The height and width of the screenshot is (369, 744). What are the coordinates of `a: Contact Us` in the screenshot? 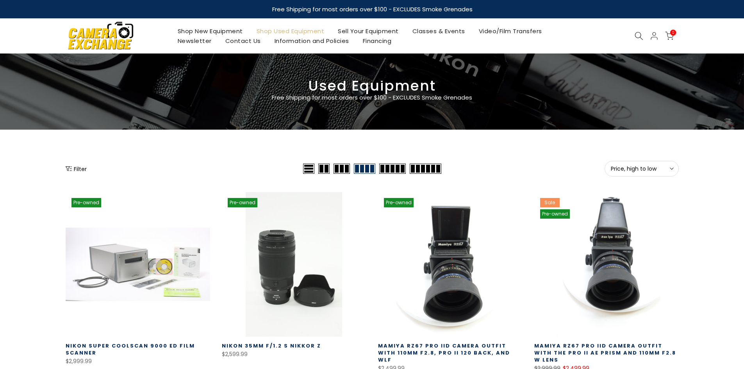 It's located at (243, 41).